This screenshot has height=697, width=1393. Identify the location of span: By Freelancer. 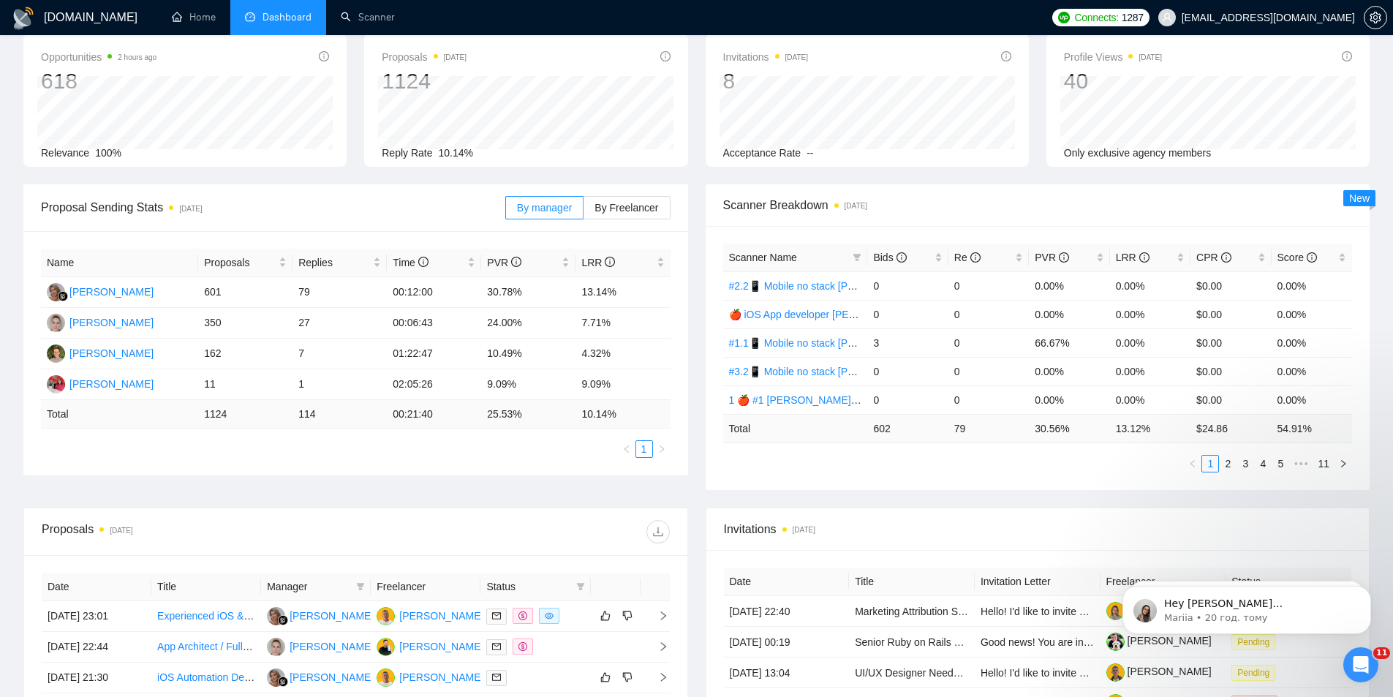
(626, 208).